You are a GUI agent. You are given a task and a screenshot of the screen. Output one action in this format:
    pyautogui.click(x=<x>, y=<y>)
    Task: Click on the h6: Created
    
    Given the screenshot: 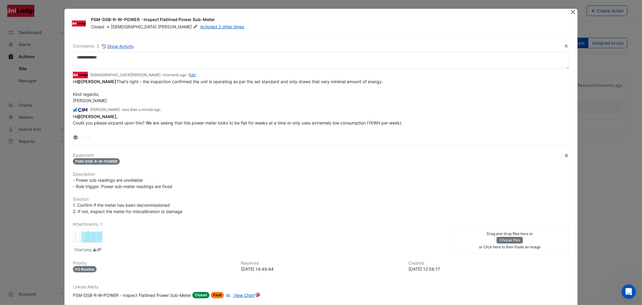 What is the action you would take?
    pyautogui.click(x=488, y=263)
    